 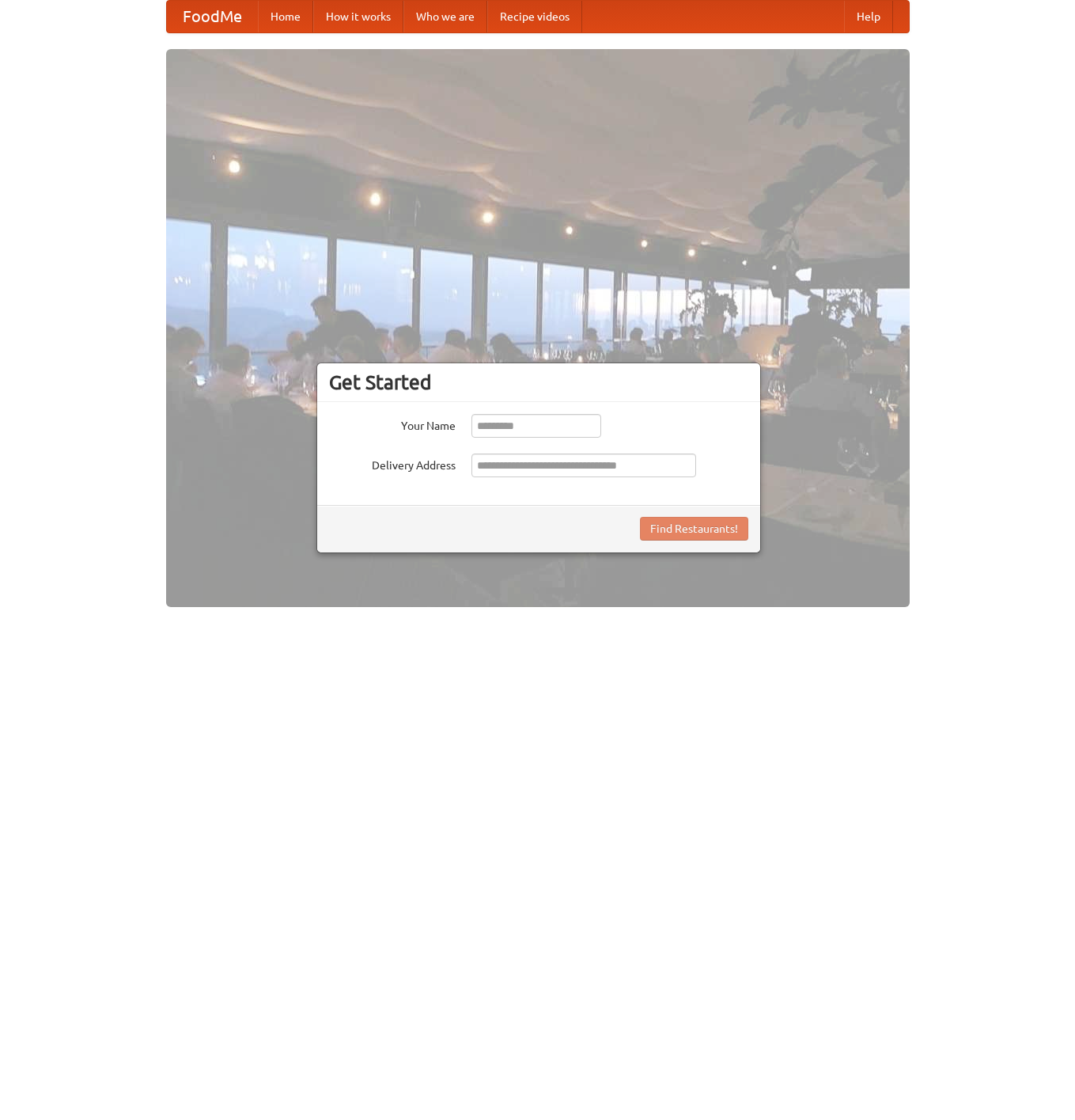 What do you see at coordinates (868, 17) in the screenshot?
I see `a: Help` at bounding box center [868, 17].